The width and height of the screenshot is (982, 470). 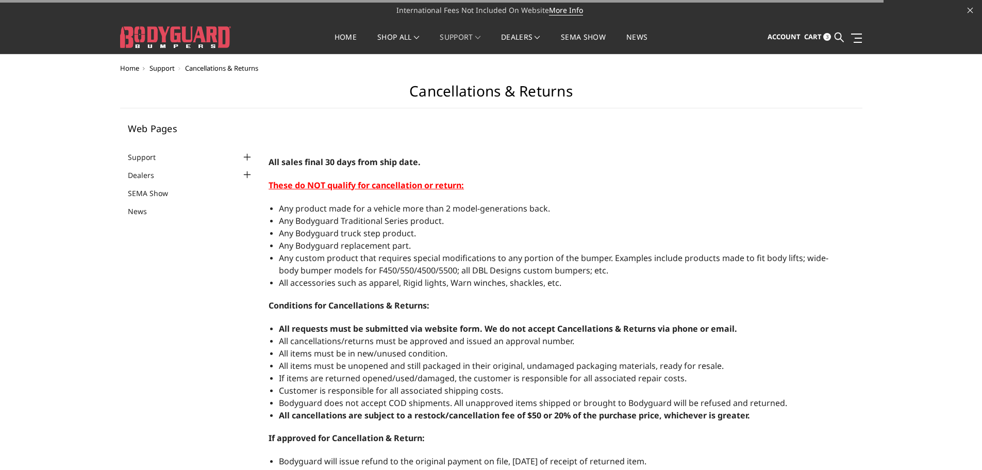 I want to click on span: All cancellations/returns must be approved and issued an approval number., so click(x=426, y=341).